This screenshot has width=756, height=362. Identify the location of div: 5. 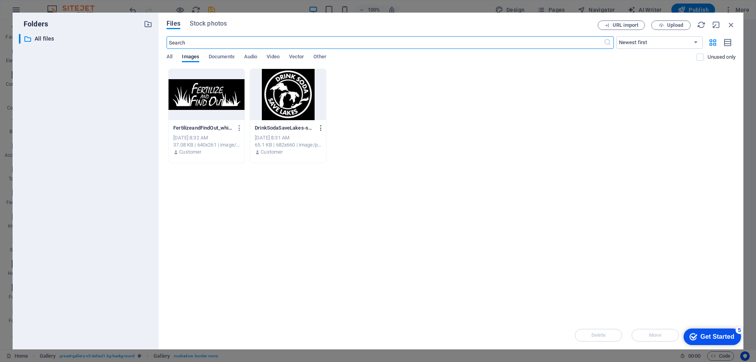
(60, 6).